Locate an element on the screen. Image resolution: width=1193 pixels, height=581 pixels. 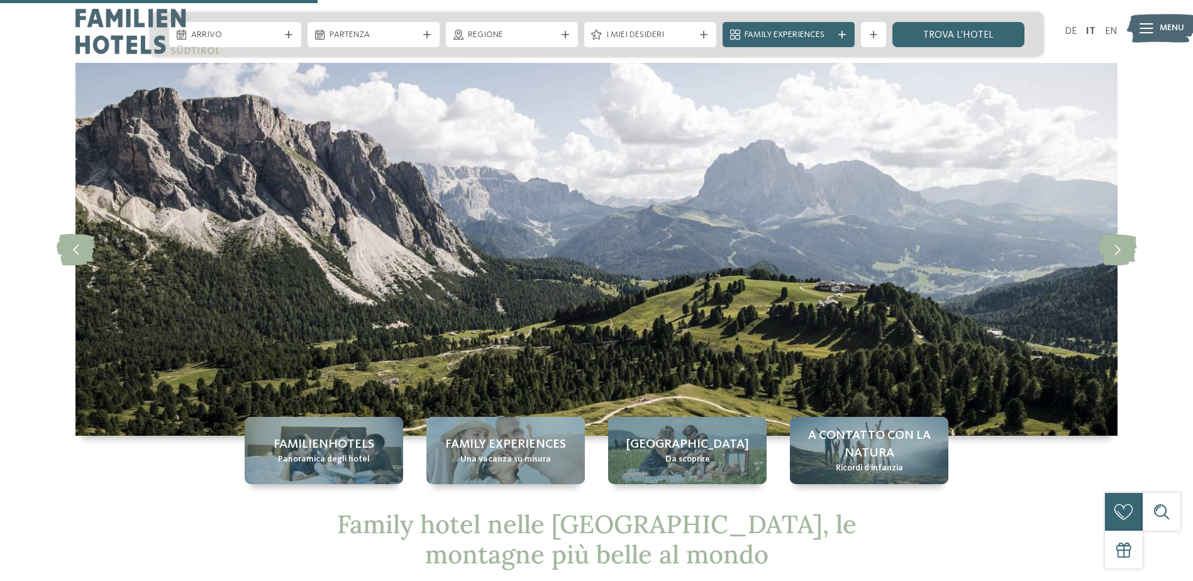
span: Family experiences is located at coordinates (506, 445).